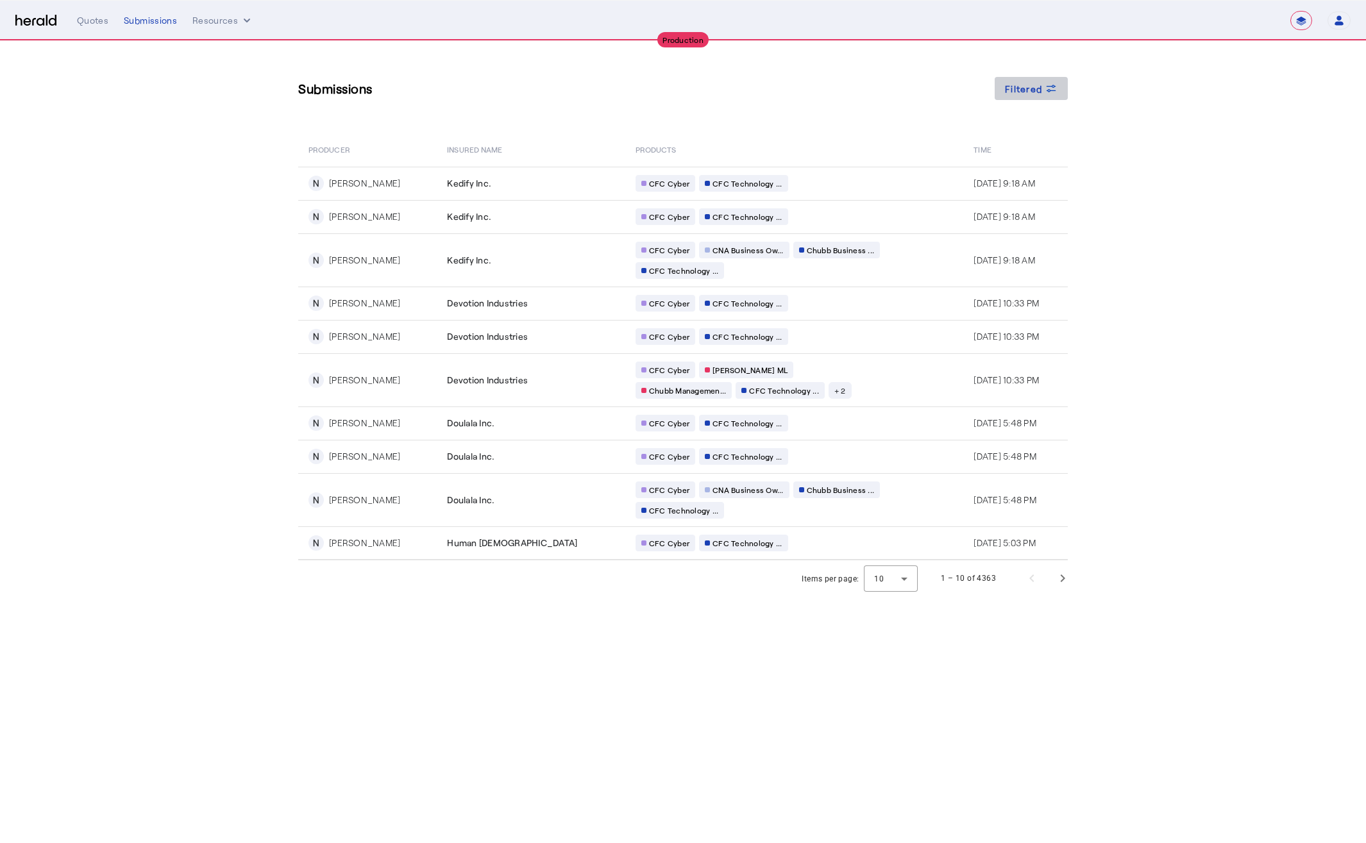  What do you see at coordinates (840, 390) in the screenshot?
I see `span: + 2` at bounding box center [840, 390].